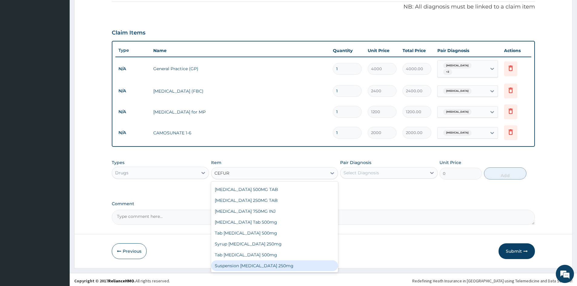 This screenshot has height=286, width=577. What do you see at coordinates (129, 251) in the screenshot?
I see `button: Previous` at bounding box center [129, 251].